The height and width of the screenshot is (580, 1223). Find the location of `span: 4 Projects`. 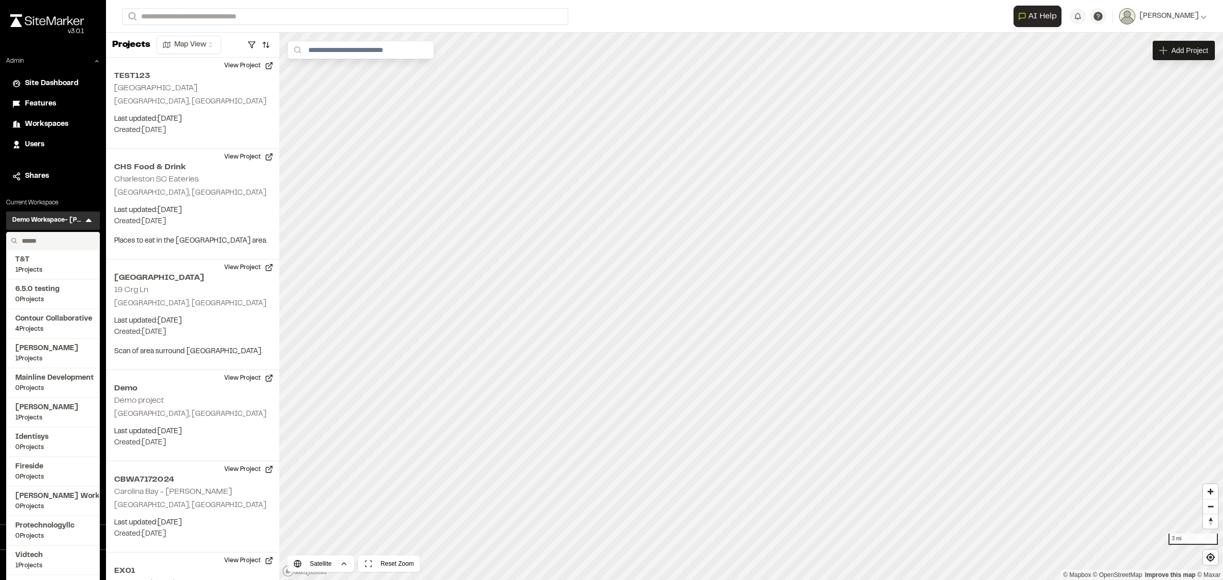

span: 4 Projects is located at coordinates (53, 329).